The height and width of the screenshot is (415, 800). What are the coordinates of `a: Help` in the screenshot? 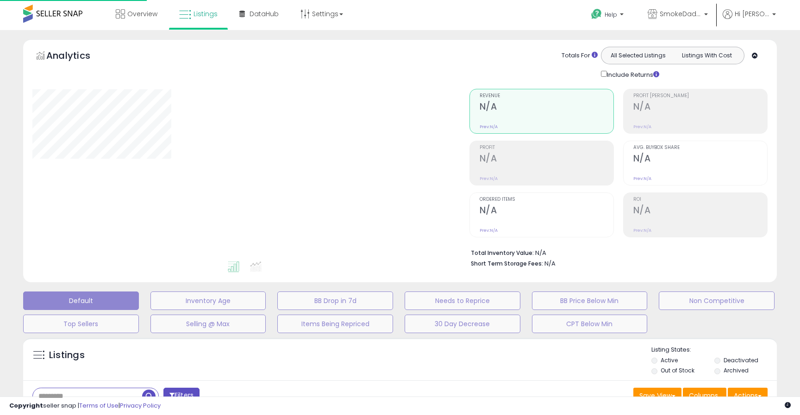 It's located at (609, 16).